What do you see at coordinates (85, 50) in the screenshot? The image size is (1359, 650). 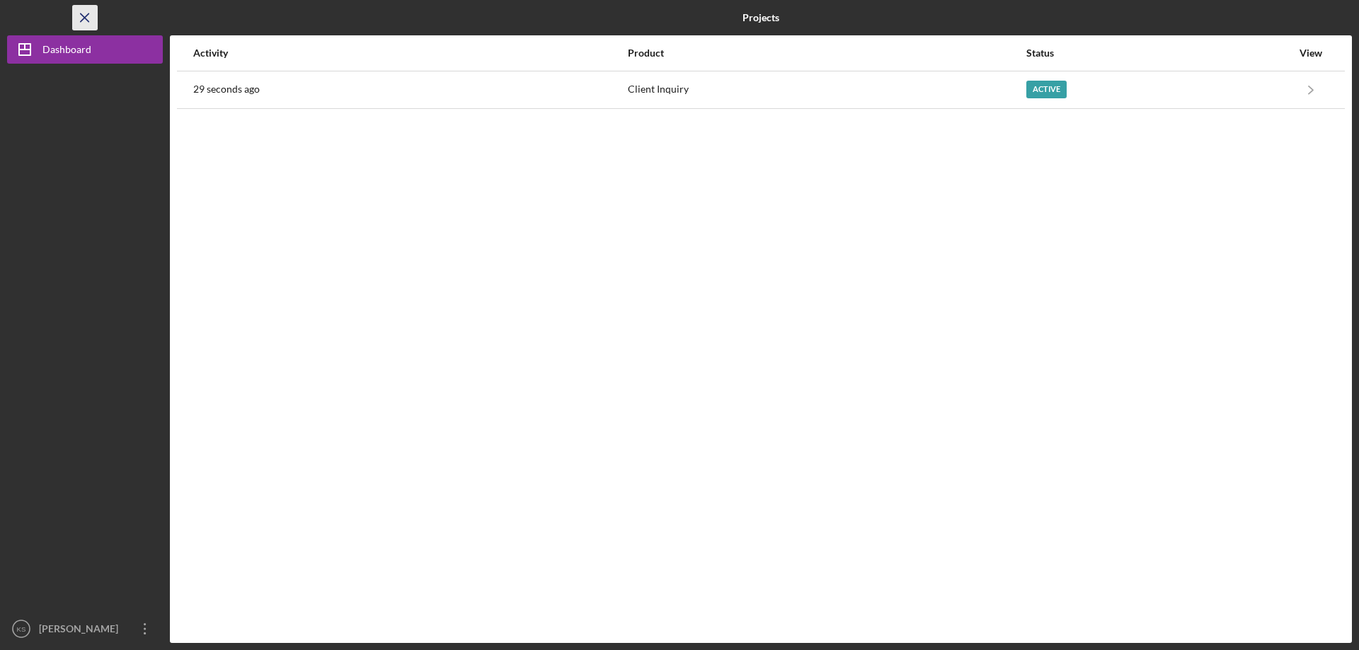 I see `button: Dashboard` at bounding box center [85, 50].